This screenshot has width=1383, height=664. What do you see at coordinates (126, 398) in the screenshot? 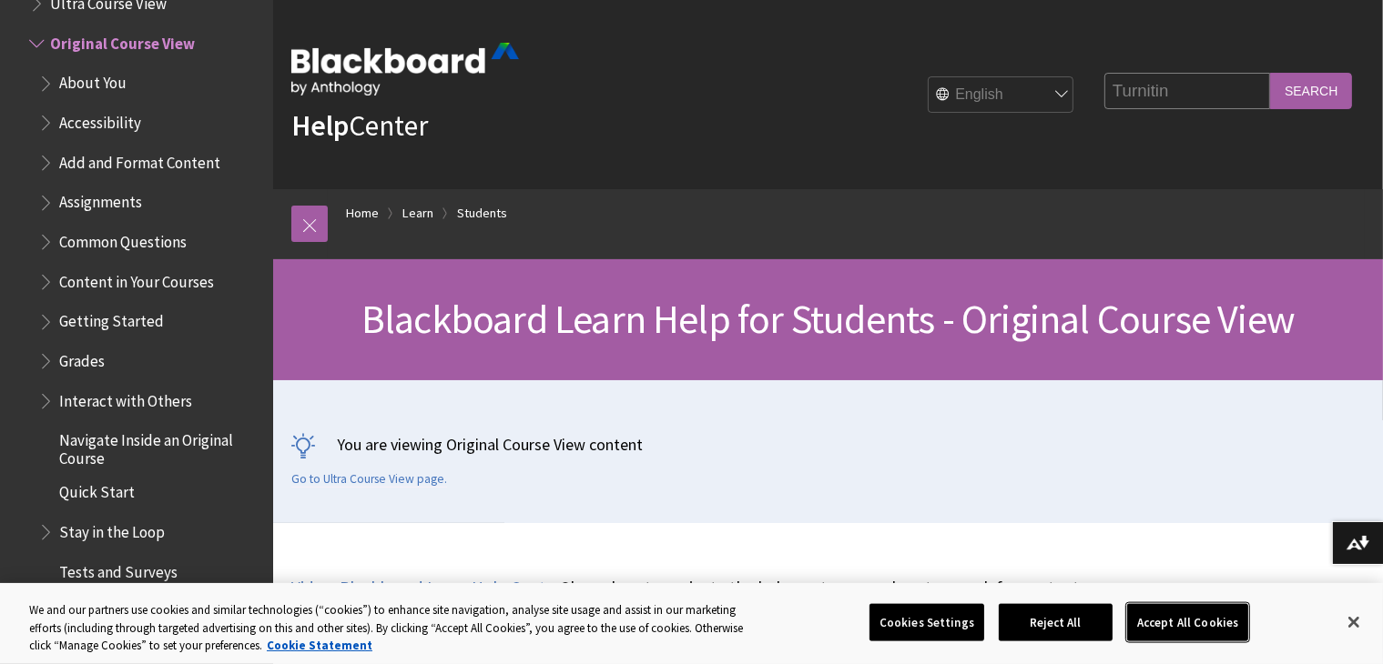
I see `span: Interact with Others` at bounding box center [126, 398].